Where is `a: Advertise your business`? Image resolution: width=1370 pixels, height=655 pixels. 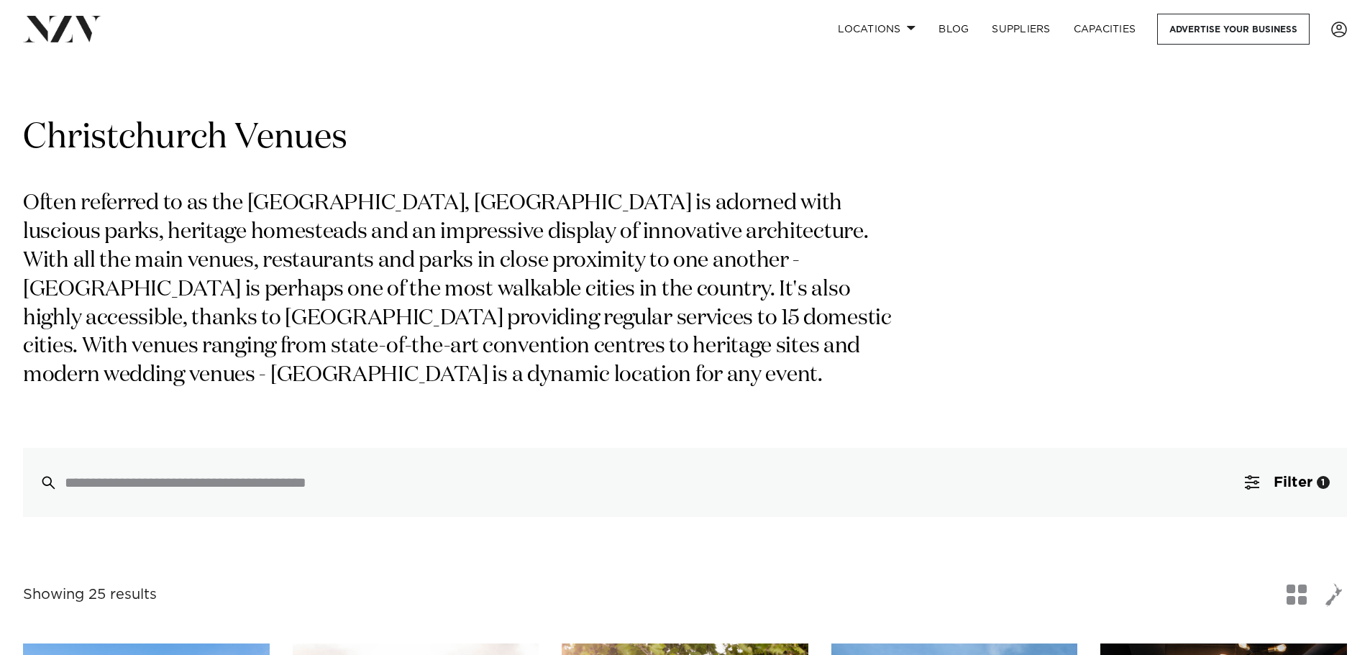 a: Advertise your business is located at coordinates (1233, 29).